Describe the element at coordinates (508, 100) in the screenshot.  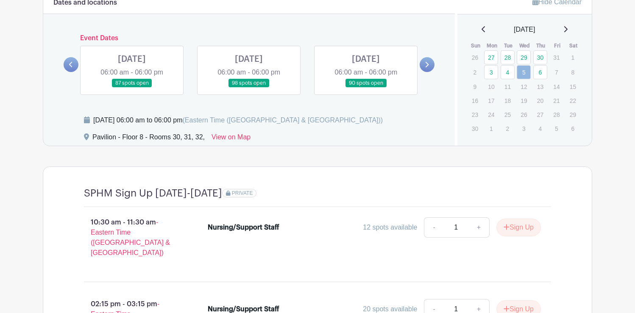
I see `p: 18` at that location.